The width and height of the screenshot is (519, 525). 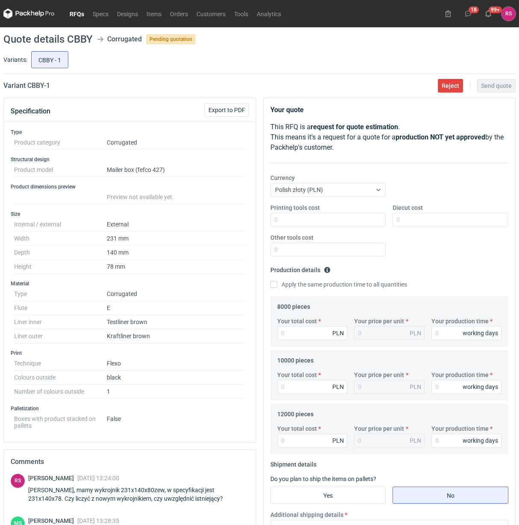 What do you see at coordinates (227, 110) in the screenshot?
I see `span: Export to PDF` at bounding box center [227, 110].